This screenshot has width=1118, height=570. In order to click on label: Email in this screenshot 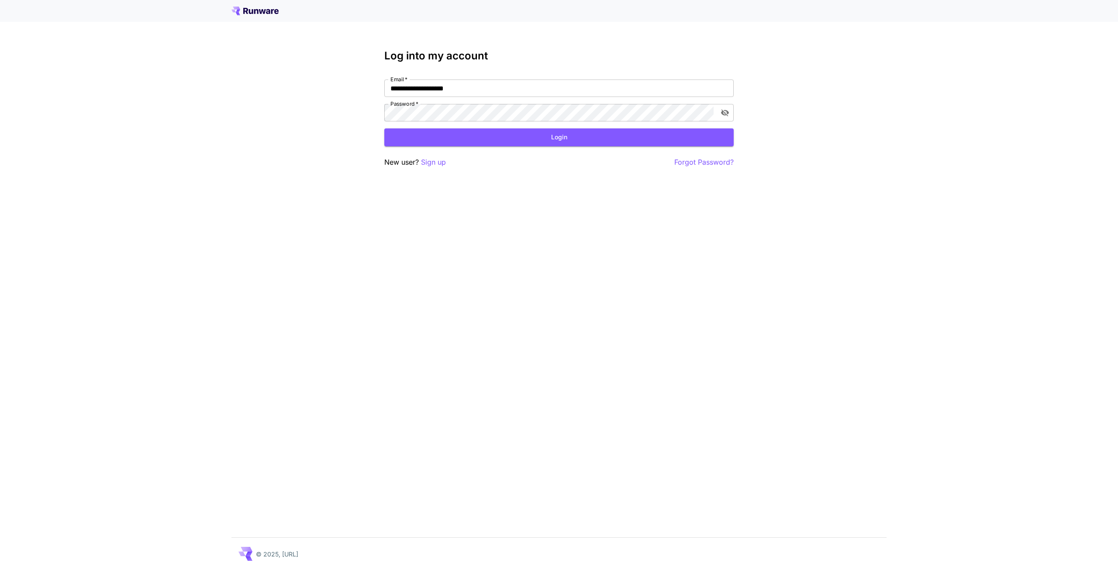, I will do `click(399, 79)`.